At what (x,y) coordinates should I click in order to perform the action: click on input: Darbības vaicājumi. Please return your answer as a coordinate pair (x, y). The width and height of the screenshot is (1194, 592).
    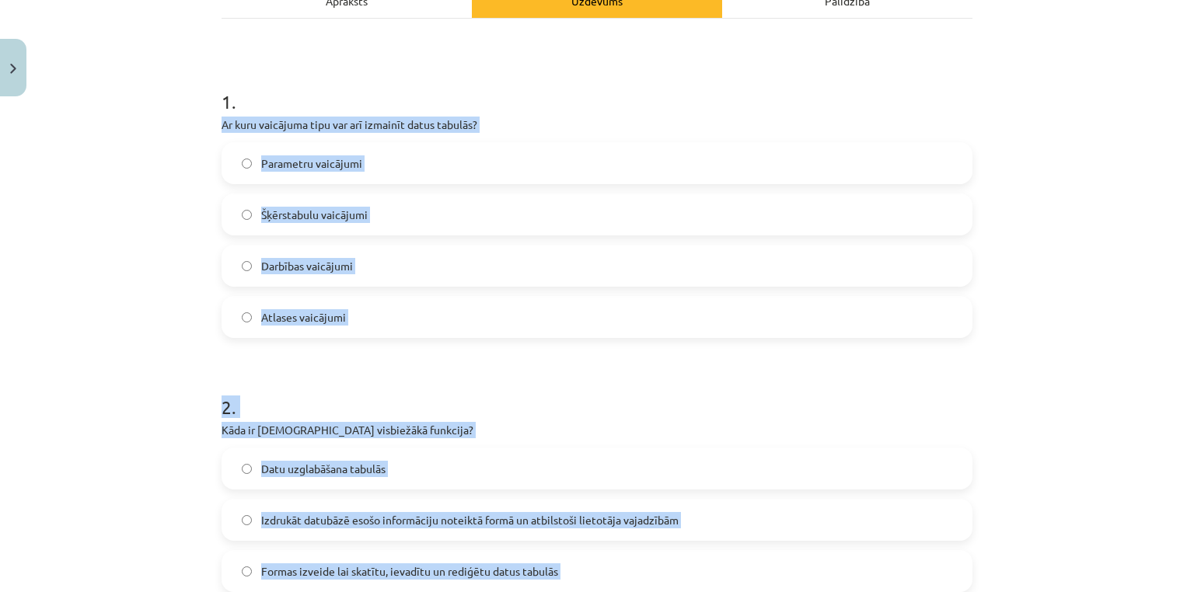
    Looking at the image, I should click on (246, 266).